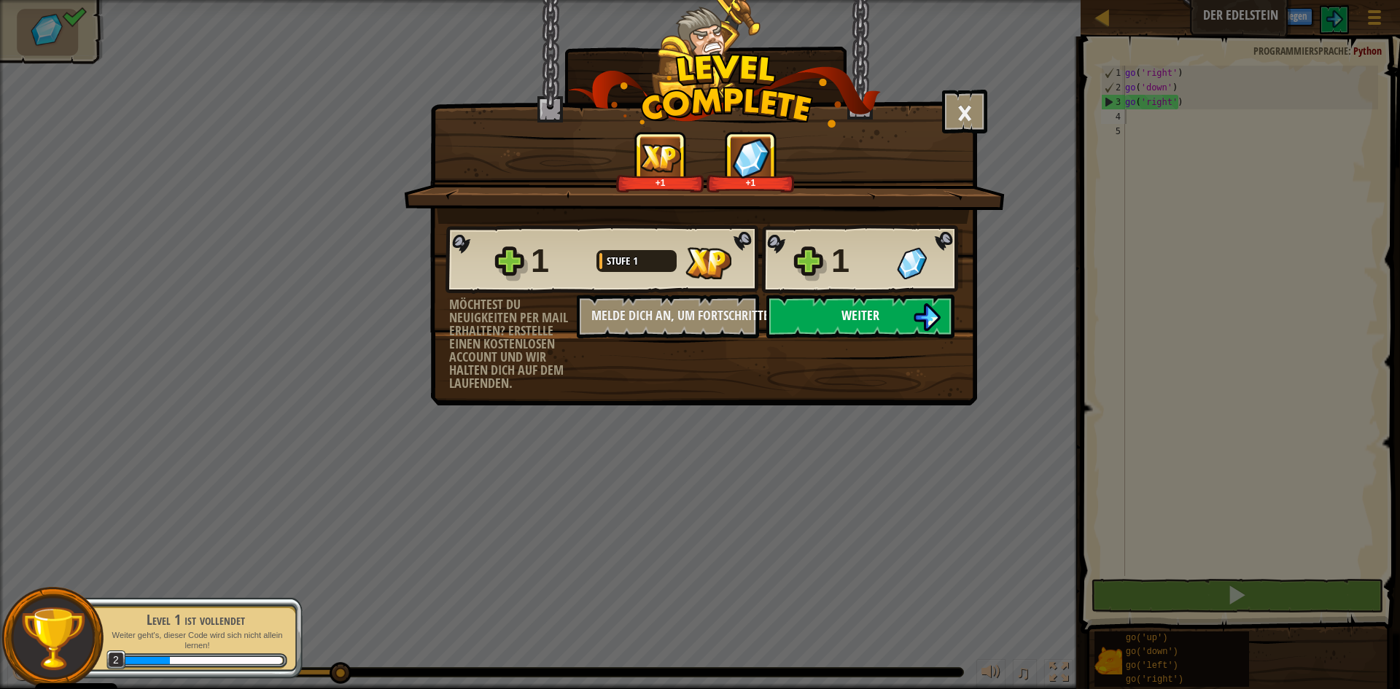 Image resolution: width=1400 pixels, height=689 pixels. I want to click on button: Melde dich an, um Fortschritte zu speichern., so click(668, 316).